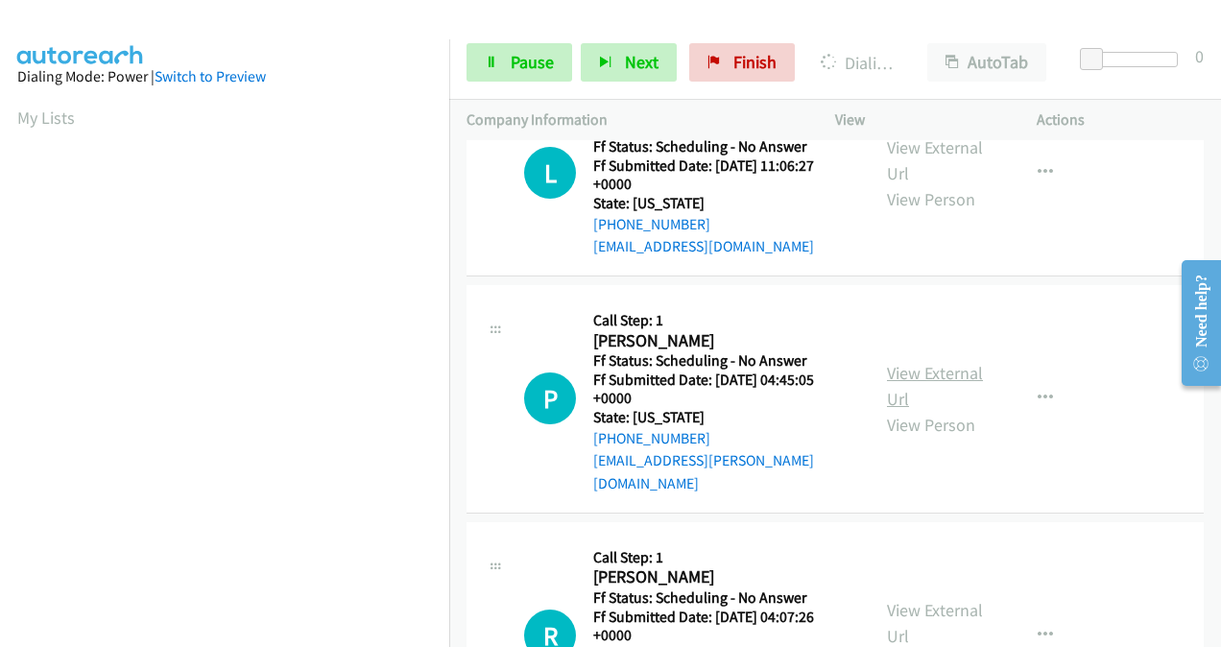 This screenshot has height=647, width=1221. Describe the element at coordinates (46, 117) in the screenshot. I see `a: My Lists` at that location.